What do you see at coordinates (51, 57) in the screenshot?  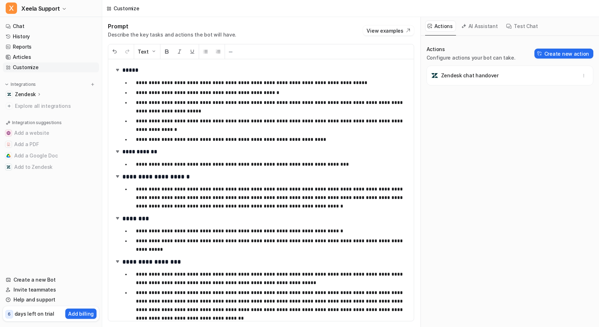 I see `a: Articles` at bounding box center [51, 57].